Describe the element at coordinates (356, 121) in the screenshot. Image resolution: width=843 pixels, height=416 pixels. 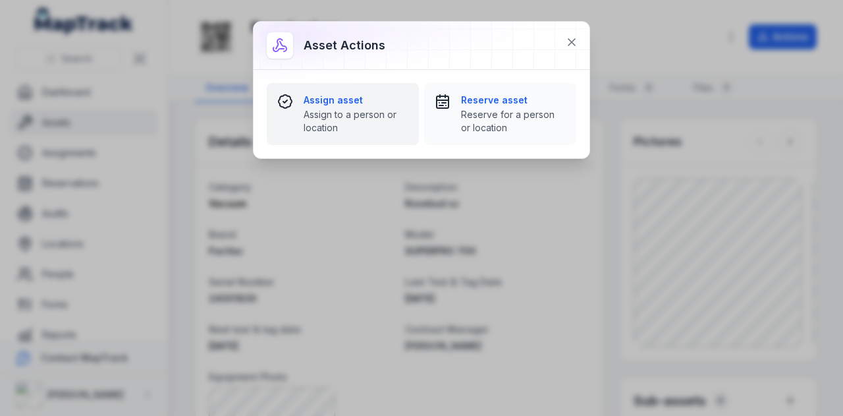
I see `span: Assign to a person or location` at that location.